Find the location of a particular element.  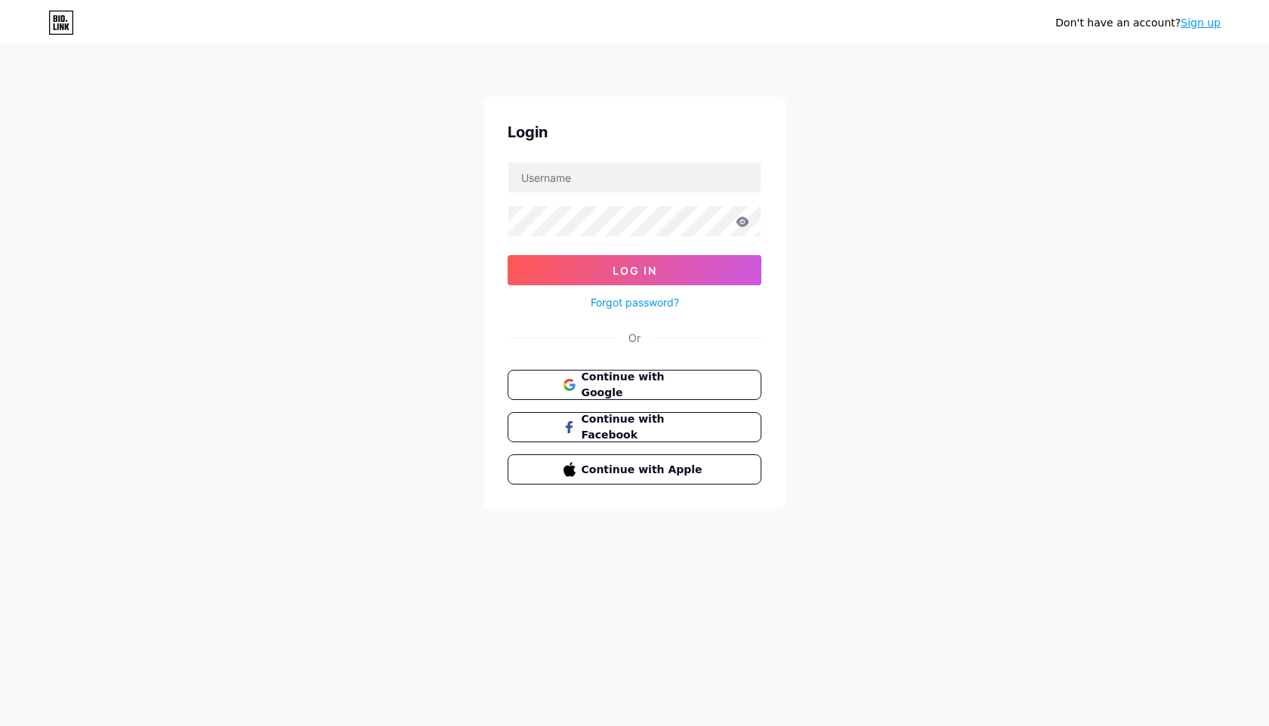

a: Sign up is located at coordinates (1200, 23).